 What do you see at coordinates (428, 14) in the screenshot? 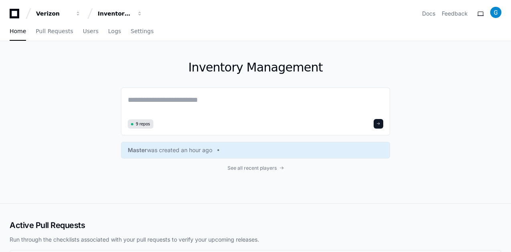
I see `a: Docs` at bounding box center [428, 14].